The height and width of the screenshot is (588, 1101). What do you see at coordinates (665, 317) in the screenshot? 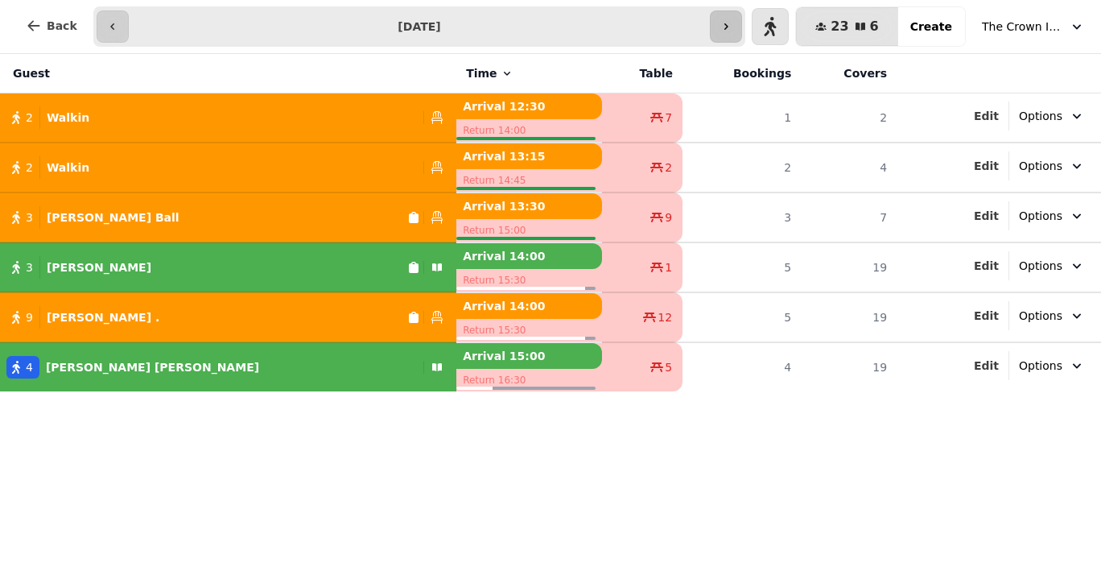
I see `span: 12` at bounding box center [665, 317].